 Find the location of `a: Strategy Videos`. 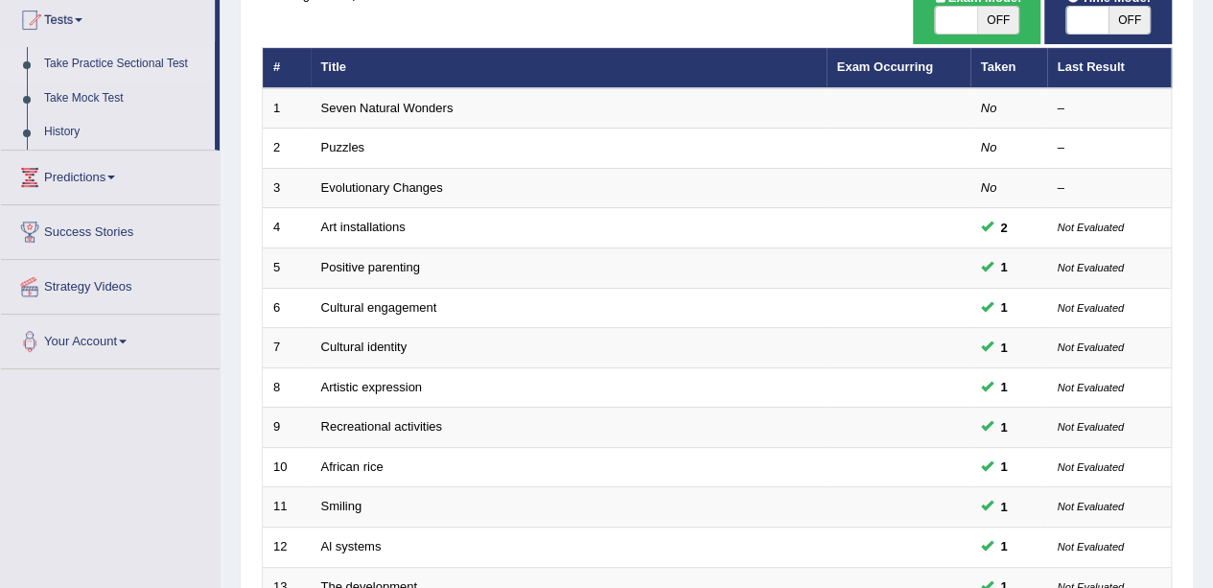

a: Strategy Videos is located at coordinates (110, 284).